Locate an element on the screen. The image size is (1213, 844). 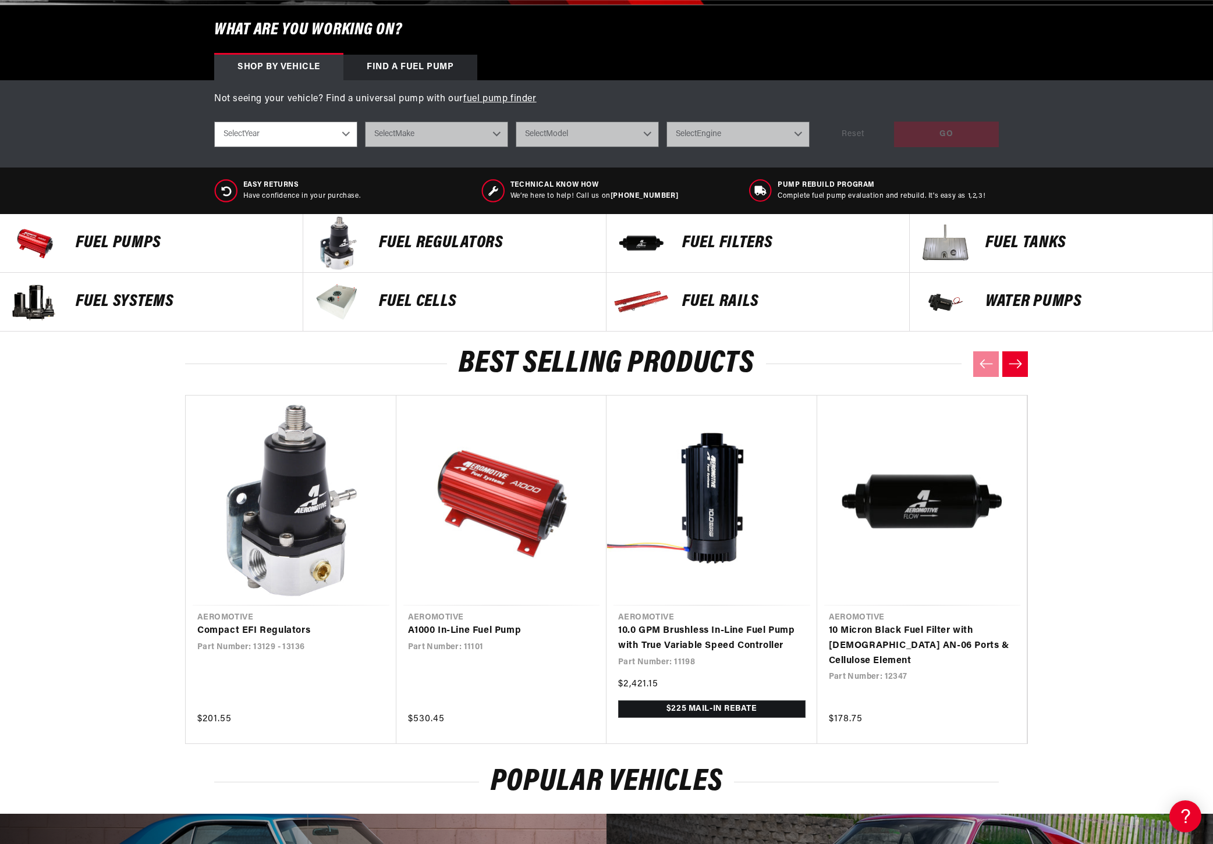
p: Have confidence in your purchase. is located at coordinates (302, 196).